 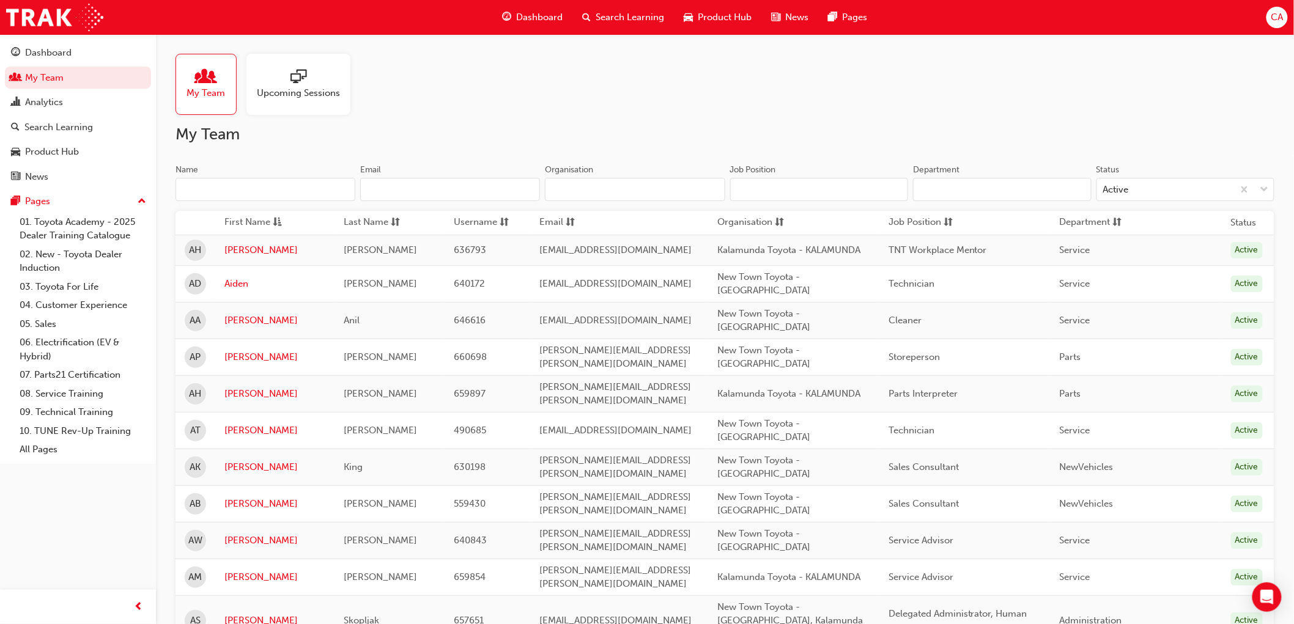 What do you see at coordinates (265, 190) in the screenshot?
I see `input: Name` at bounding box center [265, 190].